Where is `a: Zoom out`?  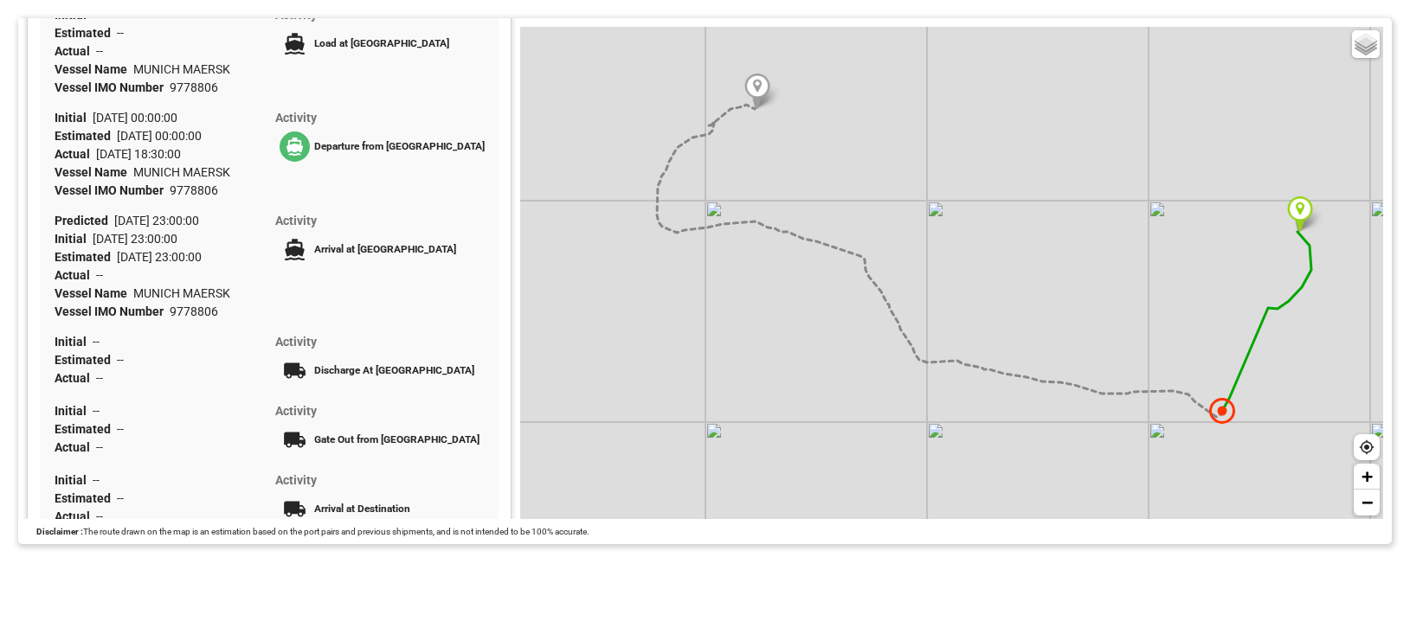 a: Zoom out is located at coordinates (1366, 503).